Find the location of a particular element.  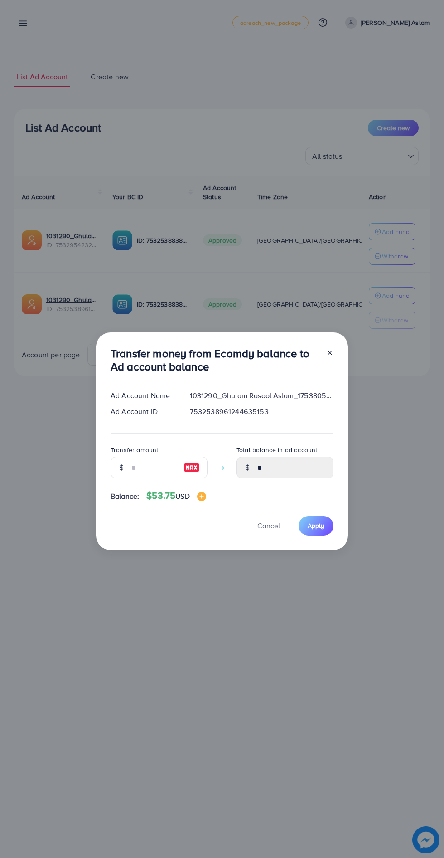

button: Cancel is located at coordinates (269, 526).